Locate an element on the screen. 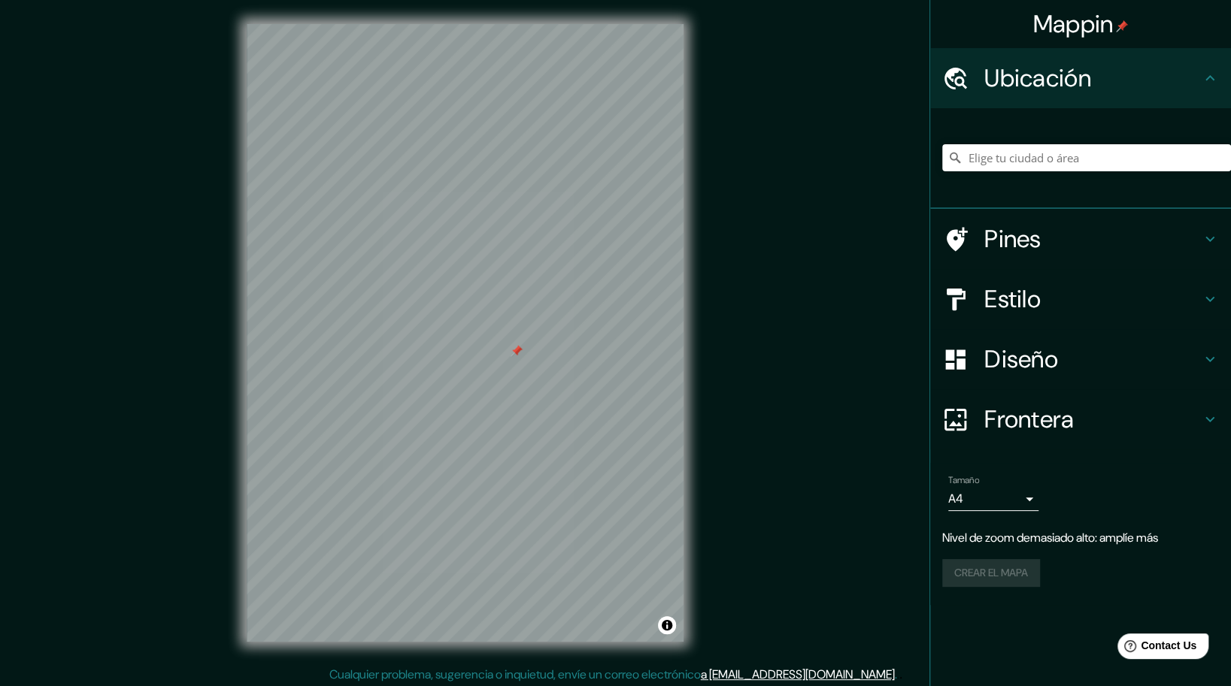  div: Pines is located at coordinates (1080, 239).